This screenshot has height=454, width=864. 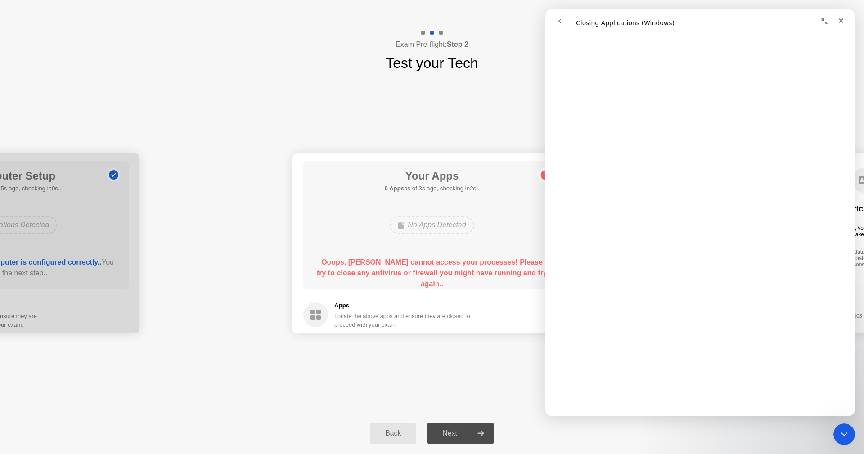 What do you see at coordinates (458, 44) in the screenshot?
I see `b: Step 2` at bounding box center [458, 44].